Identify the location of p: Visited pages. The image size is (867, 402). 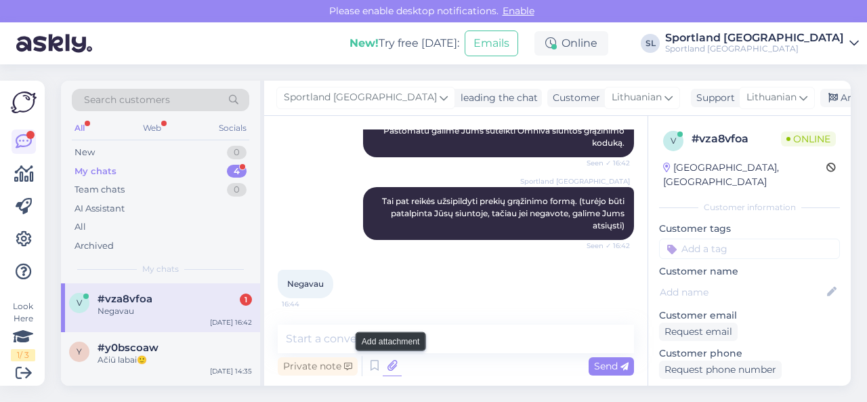
(749, 391).